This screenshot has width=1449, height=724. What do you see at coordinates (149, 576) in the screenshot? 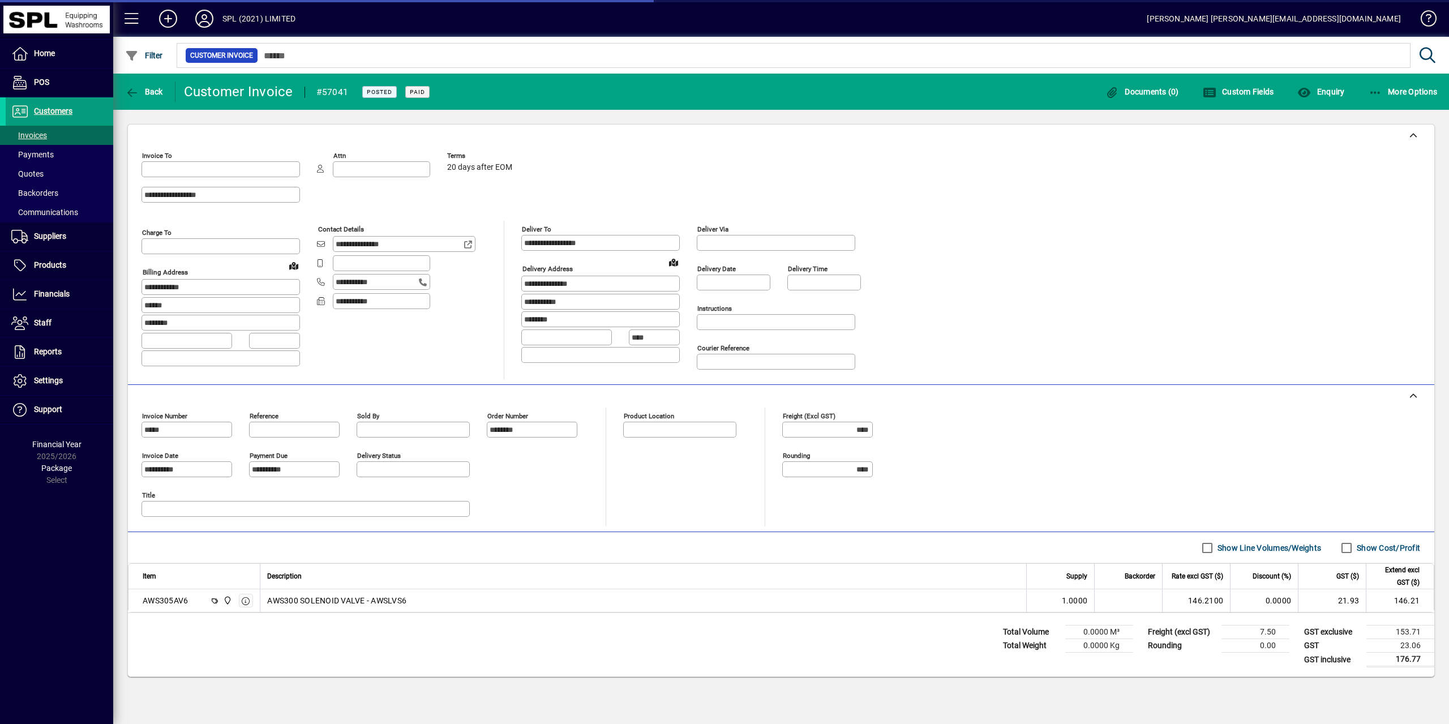
I see `span: Item` at bounding box center [149, 576].